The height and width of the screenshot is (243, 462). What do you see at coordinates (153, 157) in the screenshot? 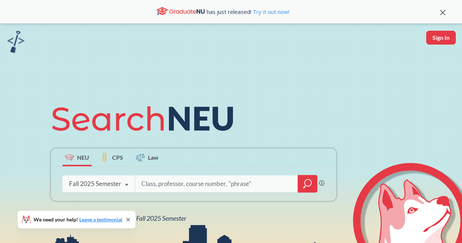
I see `span: Law` at bounding box center [153, 157].